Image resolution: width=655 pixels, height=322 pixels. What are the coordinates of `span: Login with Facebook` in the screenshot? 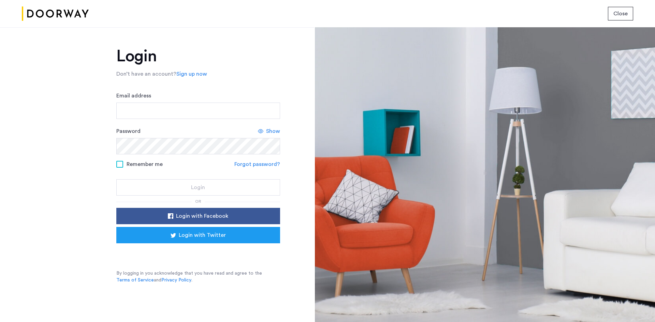 It's located at (202, 216).